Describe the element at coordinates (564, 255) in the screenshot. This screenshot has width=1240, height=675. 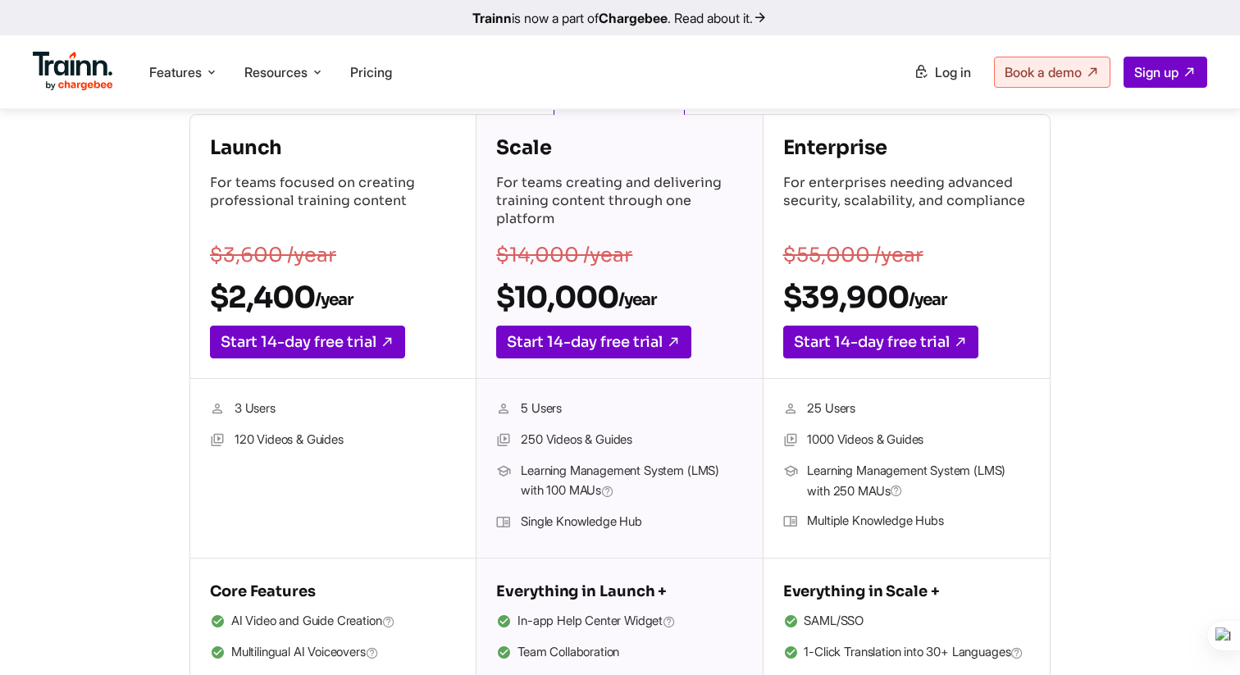
I see `s: $14,000 /year` at that location.